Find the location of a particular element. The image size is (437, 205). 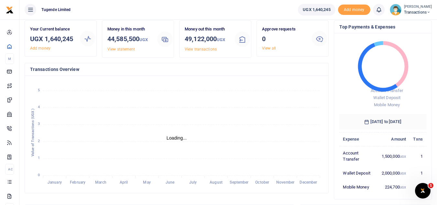

tspan: December is located at coordinates (308, 183).